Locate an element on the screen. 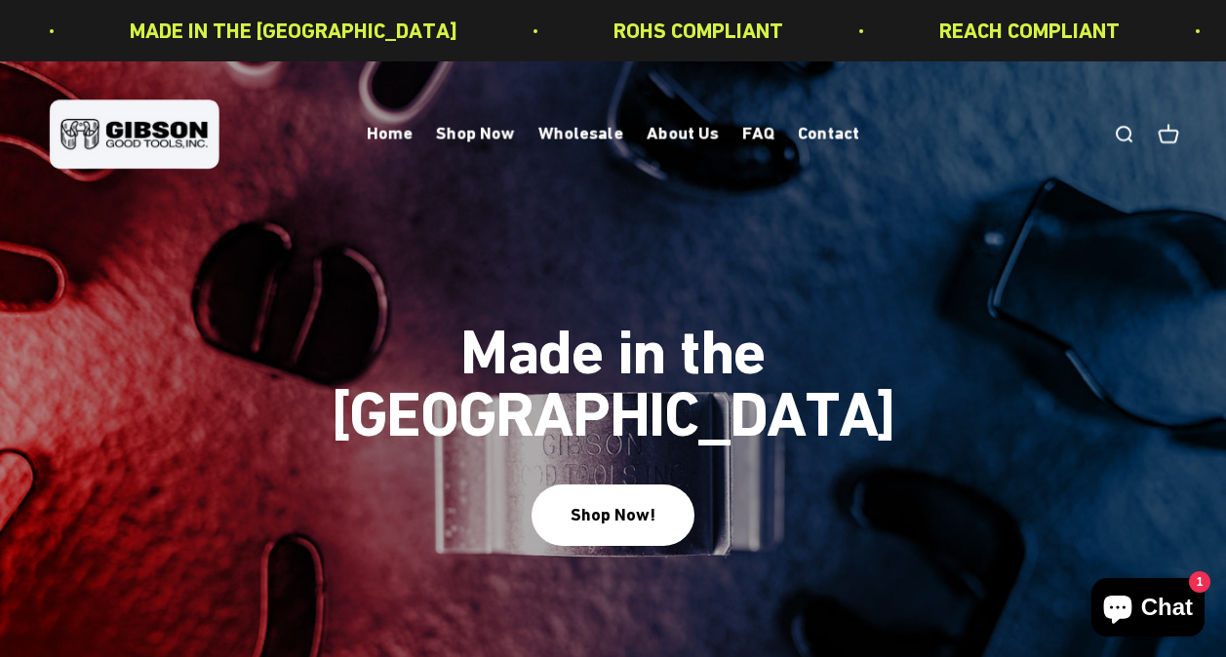 The height and width of the screenshot is (657, 1226). a: Shop Now is located at coordinates (475, 134).